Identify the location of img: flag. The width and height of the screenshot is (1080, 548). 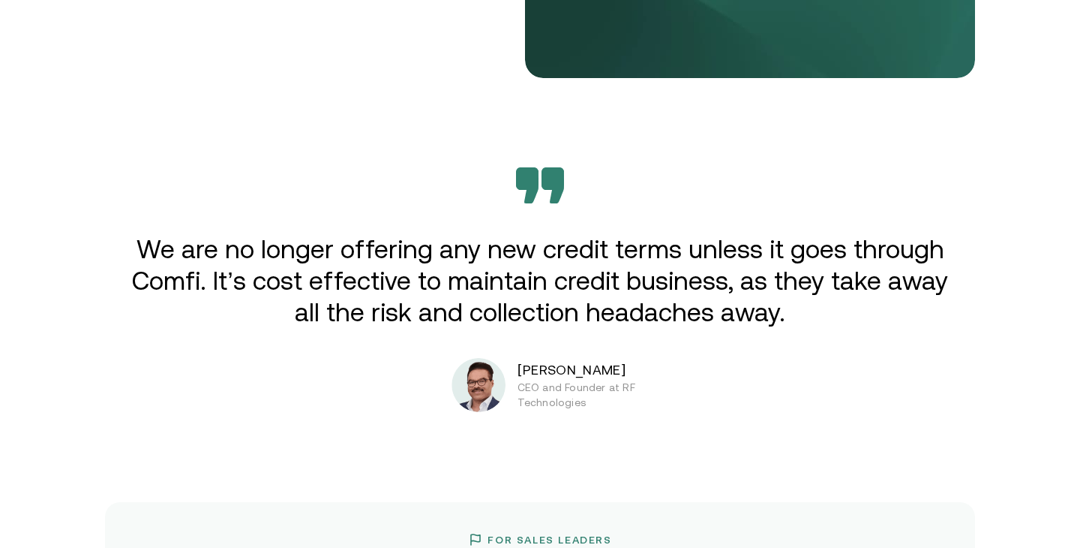
(476, 539).